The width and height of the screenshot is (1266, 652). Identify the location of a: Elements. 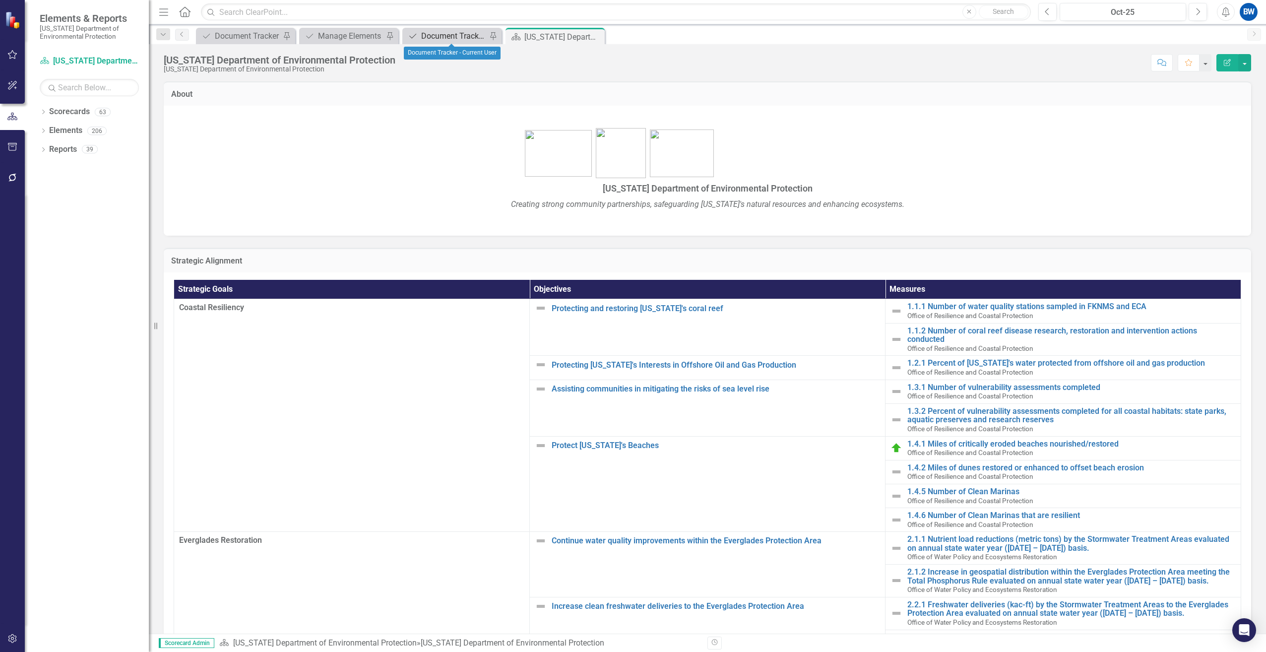
(65, 131).